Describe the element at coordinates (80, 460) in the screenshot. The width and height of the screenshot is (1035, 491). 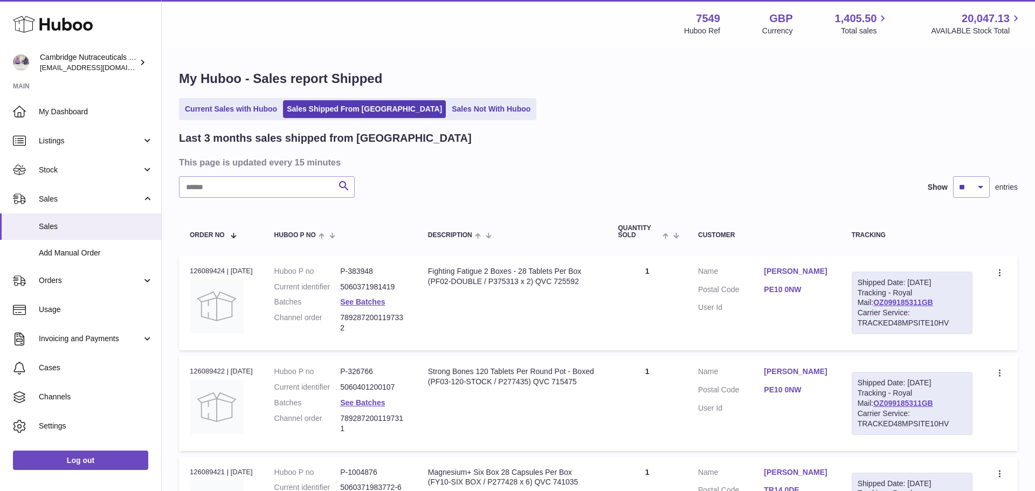
I see `a: Log out` at that location.